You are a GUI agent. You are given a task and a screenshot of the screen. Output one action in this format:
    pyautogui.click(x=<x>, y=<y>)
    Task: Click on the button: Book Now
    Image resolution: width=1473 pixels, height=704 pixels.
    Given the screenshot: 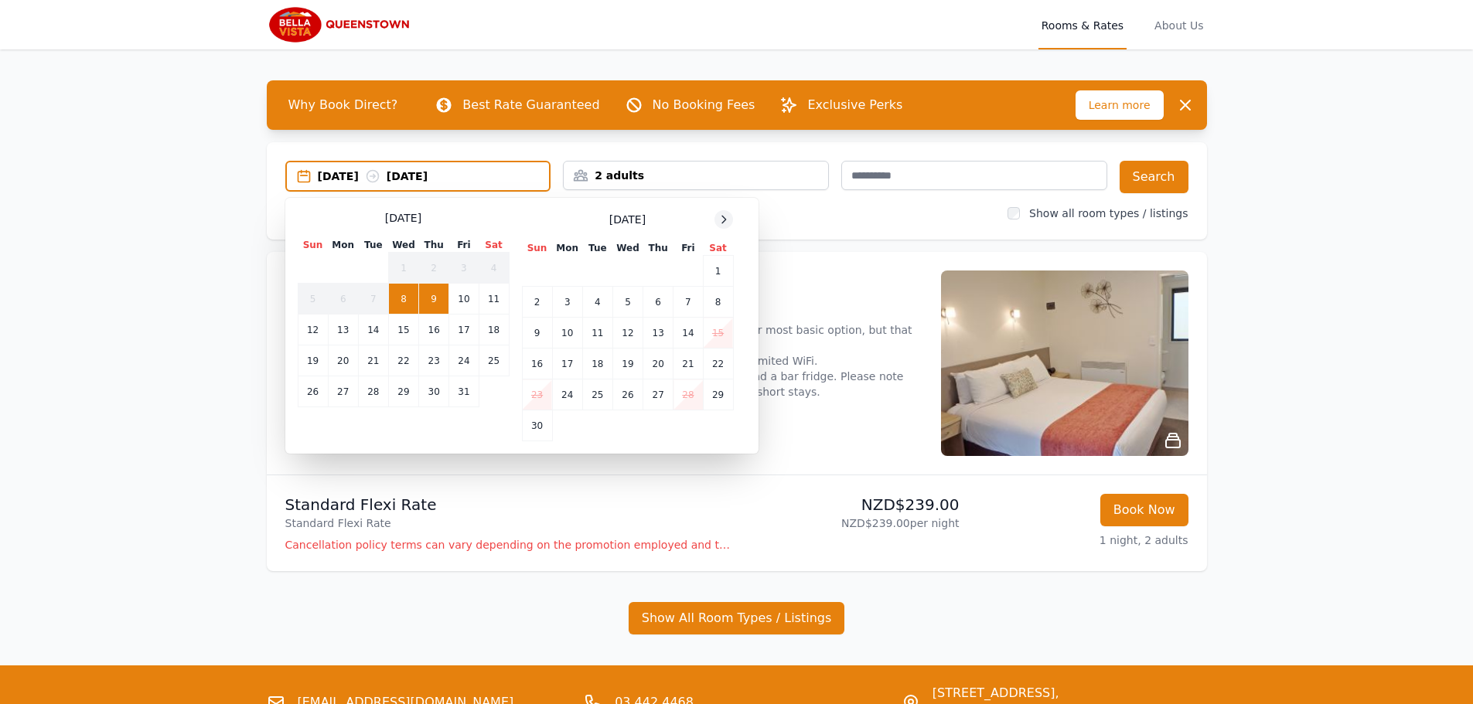 What is the action you would take?
    pyautogui.click(x=1144, y=510)
    